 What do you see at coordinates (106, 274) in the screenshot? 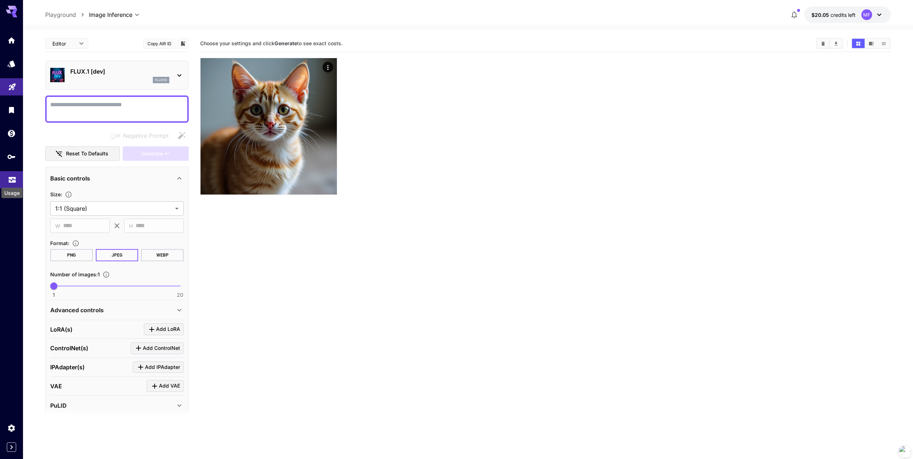
I see `button: Specify how many images to generate in a single request. Each image generation will be charged se...` at bounding box center [106, 274].